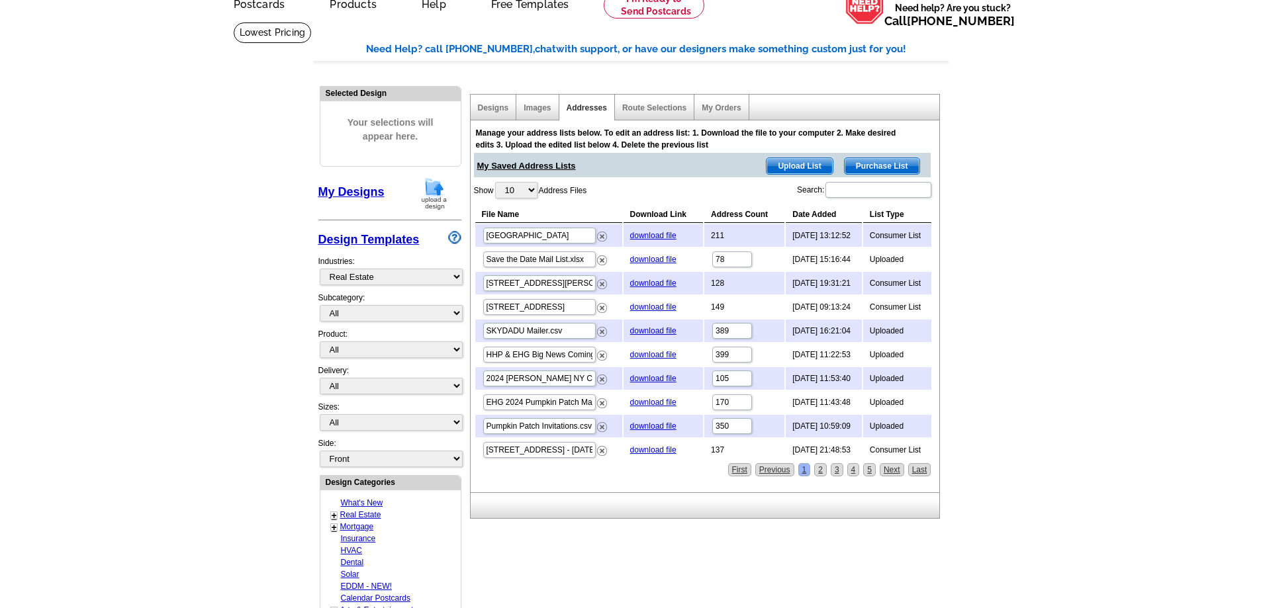 The width and height of the screenshot is (1261, 608). What do you see at coordinates (366, 586) in the screenshot?
I see `a: EDDM - NEW!` at bounding box center [366, 586].